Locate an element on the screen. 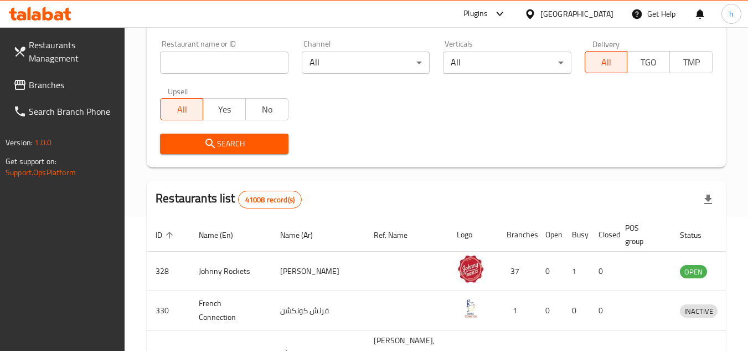  div: Export file is located at coordinates (708, 199).